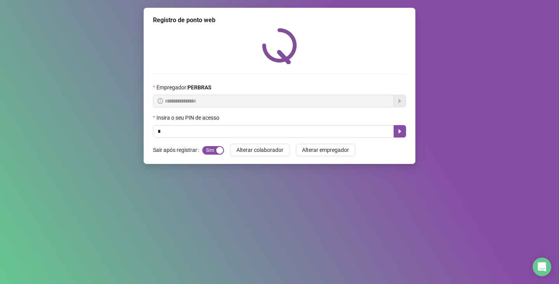 The height and width of the screenshot is (284, 559). I want to click on span: Alterar colaborador, so click(260, 150).